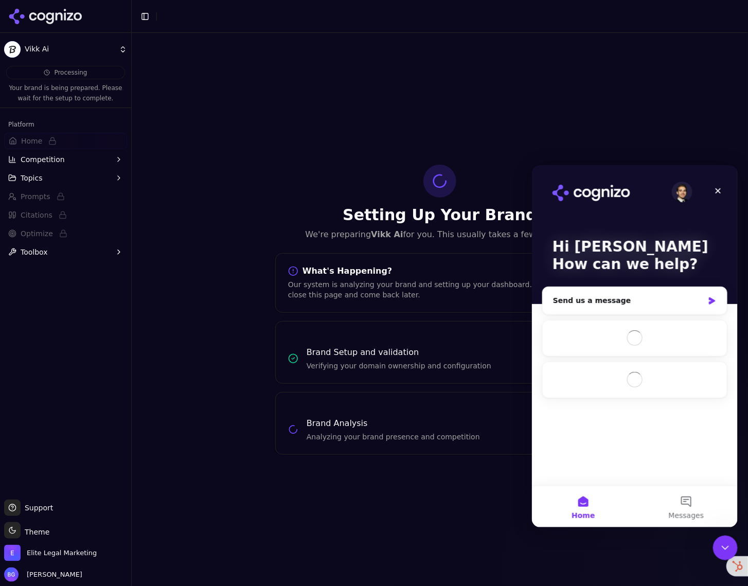 This screenshot has height=586, width=748. Describe the element at coordinates (387, 234) in the screenshot. I see `strong: Vikk Ai` at that location.